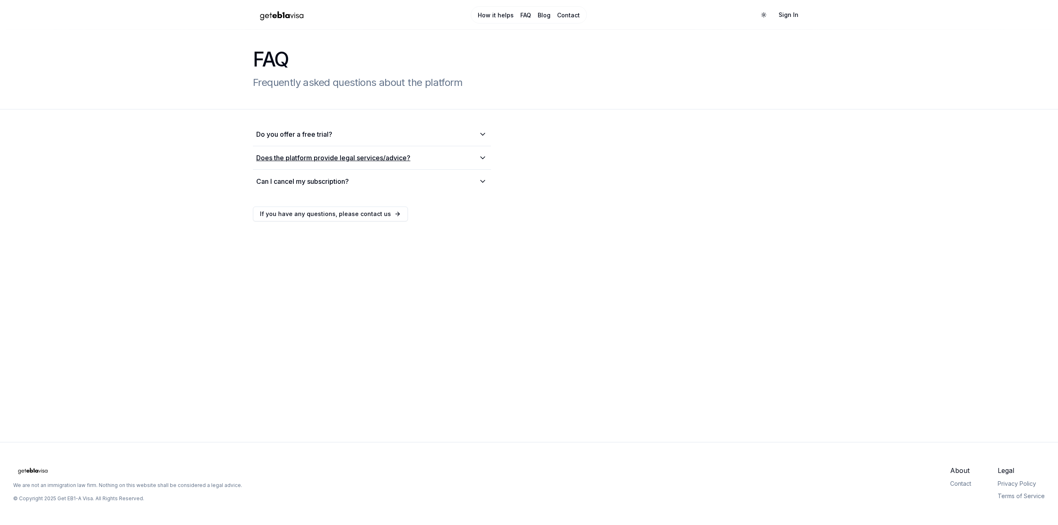 This screenshot has width=1058, height=525. What do you see at coordinates (128, 486) in the screenshot?
I see `p: We are not an immigration law firm. Nothing on this website shall be considered a legal advice.` at bounding box center [128, 486].